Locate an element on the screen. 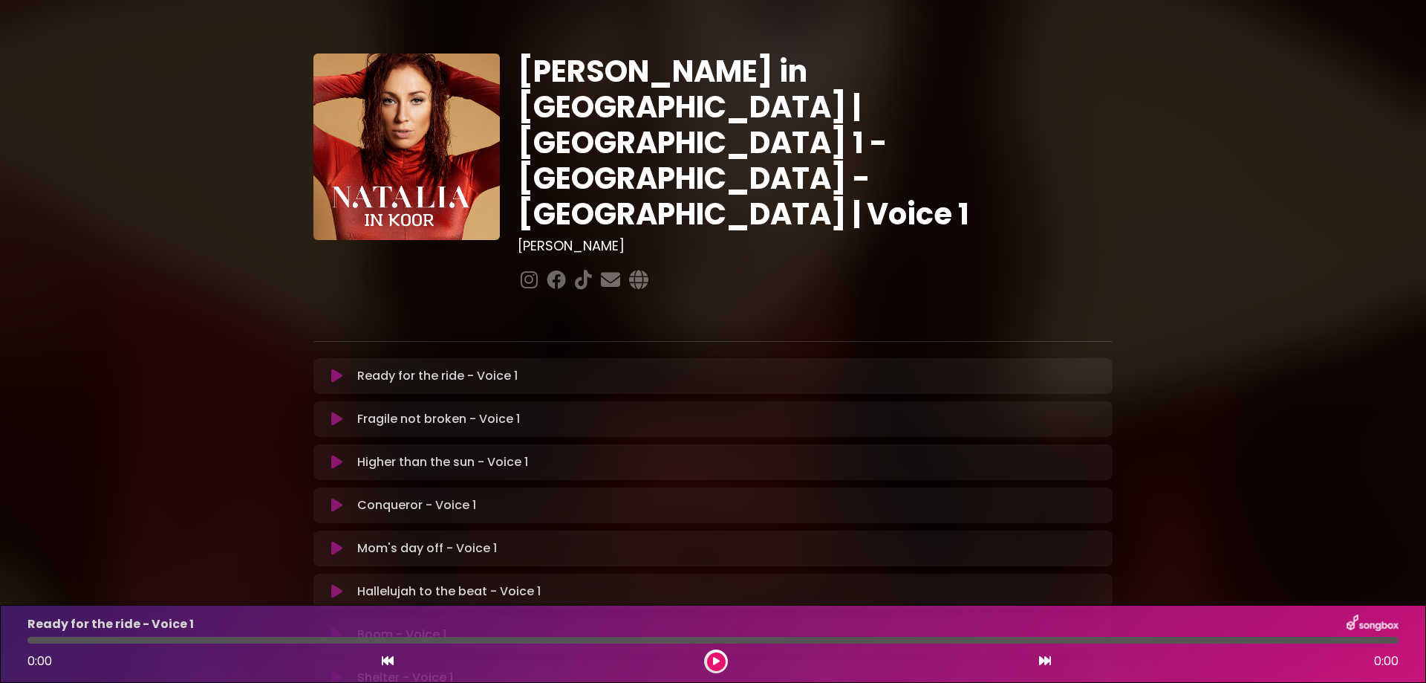  p: Higher than the sun - Voice 1 is located at coordinates (443, 462).